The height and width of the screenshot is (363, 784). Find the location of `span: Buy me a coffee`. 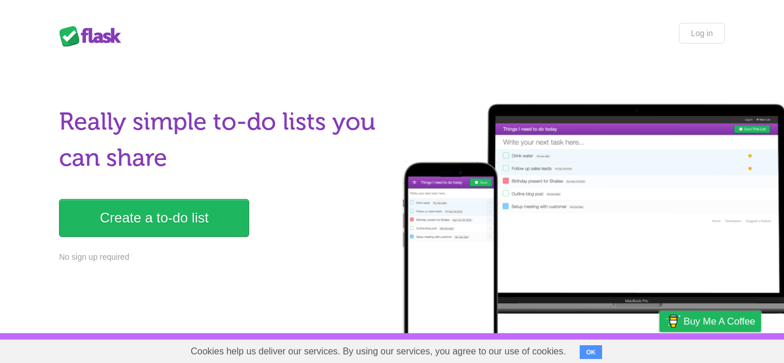

span: Buy me a coffee is located at coordinates (719, 321).